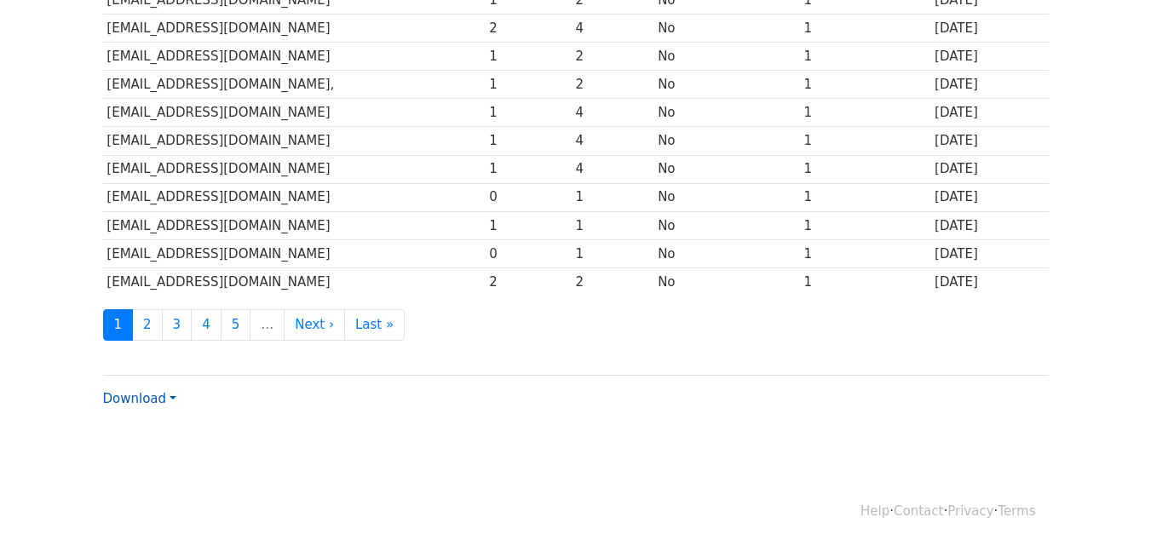 The image size is (1151, 546). What do you see at coordinates (875, 511) in the screenshot?
I see `a: Help` at bounding box center [875, 511].